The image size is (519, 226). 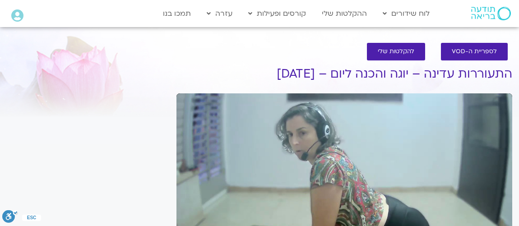 What do you see at coordinates (396, 51) in the screenshot?
I see `span: להקלטות שלי` at bounding box center [396, 51].